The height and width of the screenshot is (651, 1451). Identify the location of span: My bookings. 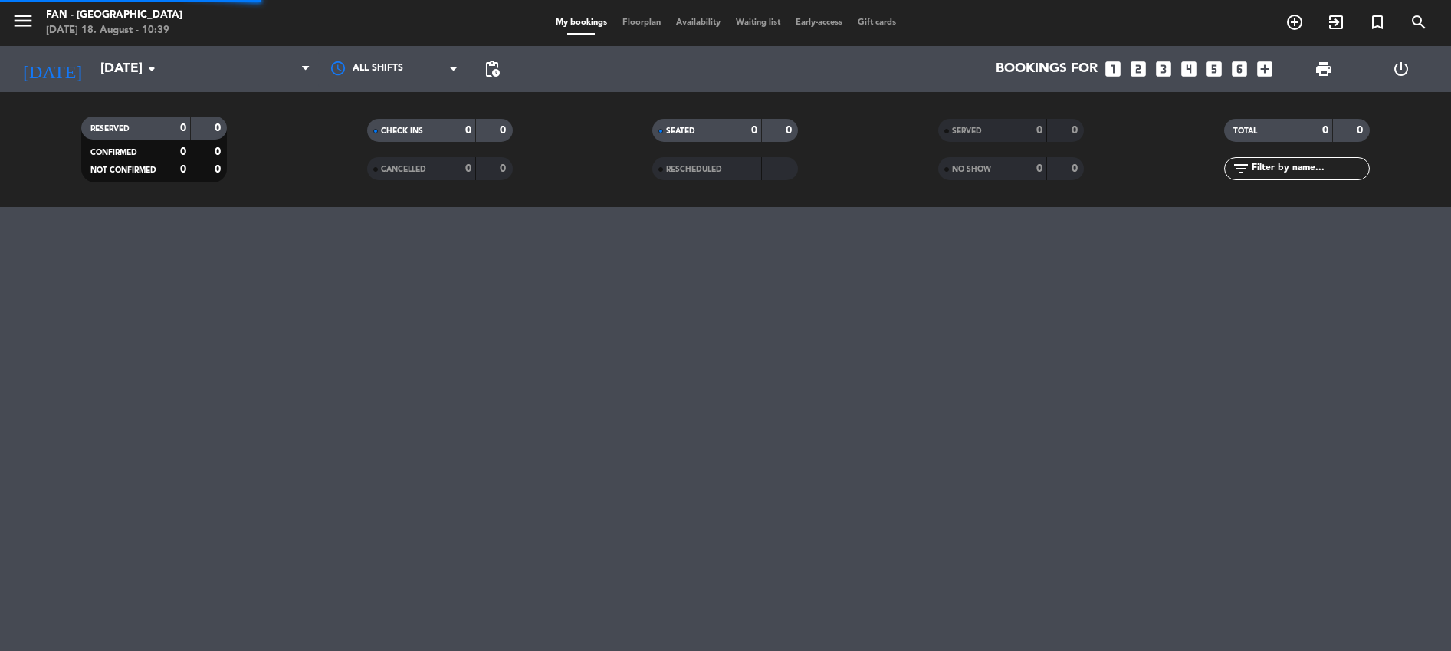
(581, 22).